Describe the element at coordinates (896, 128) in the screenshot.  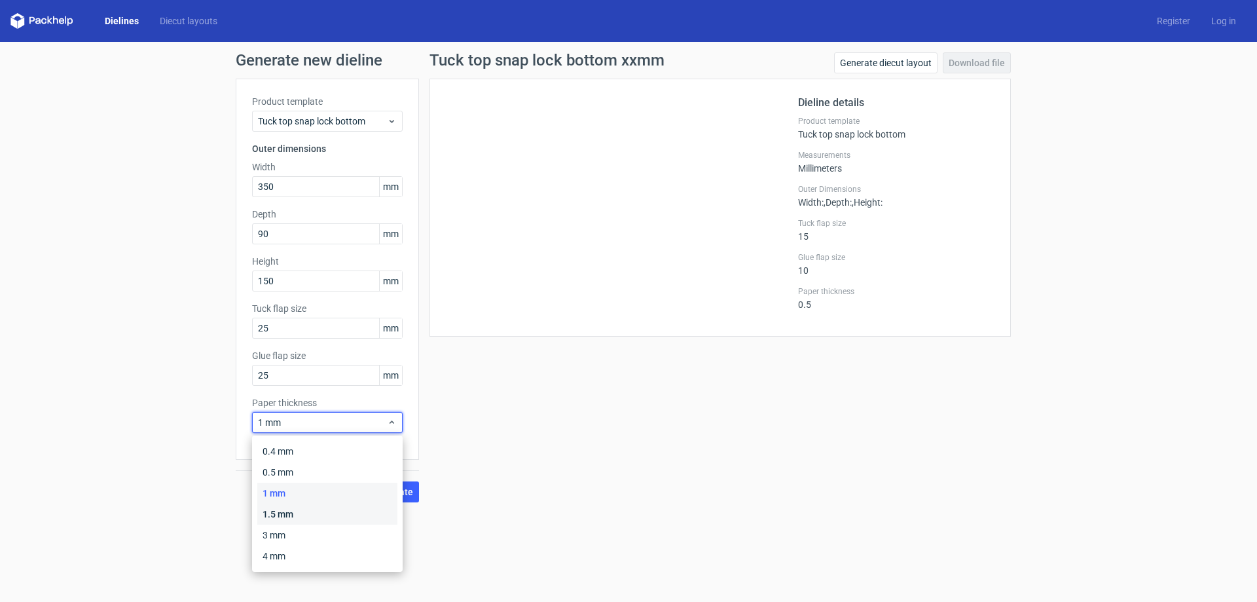
I see `div: Tuck top snap lock bottom` at that location.